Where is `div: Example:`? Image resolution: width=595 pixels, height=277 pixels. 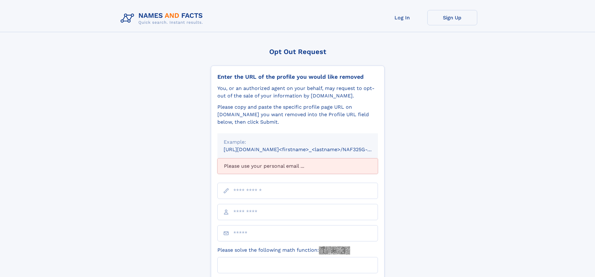
div: Example: is located at coordinates (298, 142).